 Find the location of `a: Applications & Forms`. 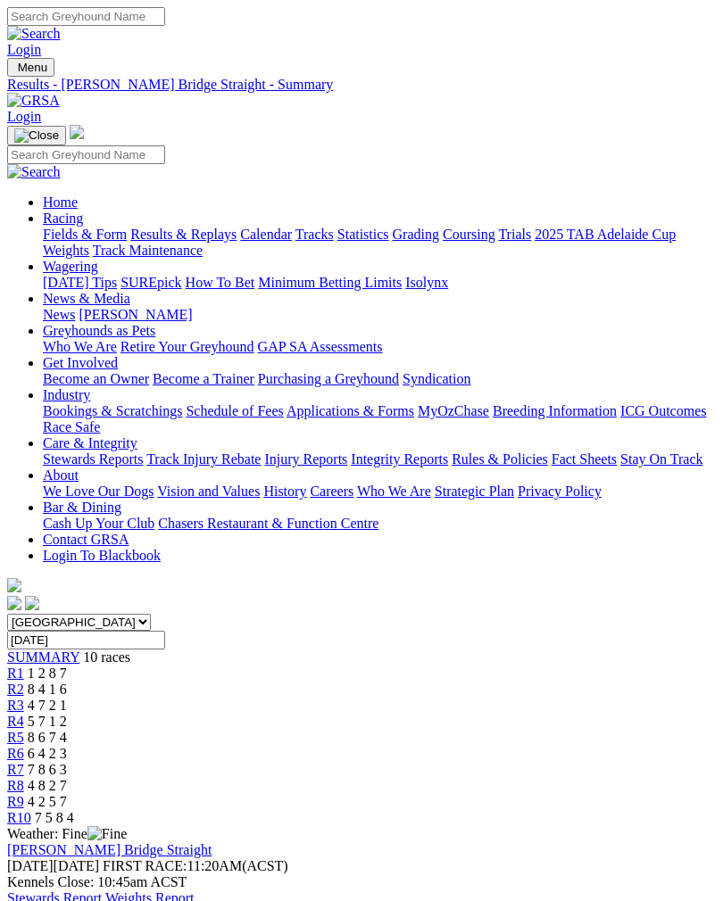

a: Applications & Forms is located at coordinates (350, 410).